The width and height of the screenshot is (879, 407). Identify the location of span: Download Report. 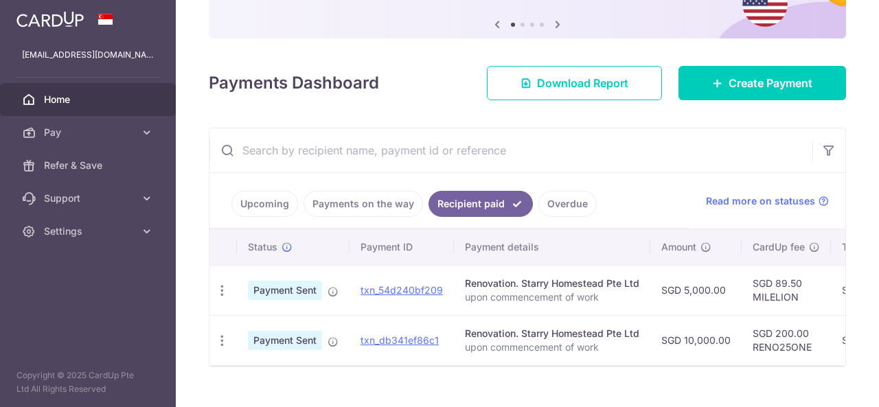
(582, 83).